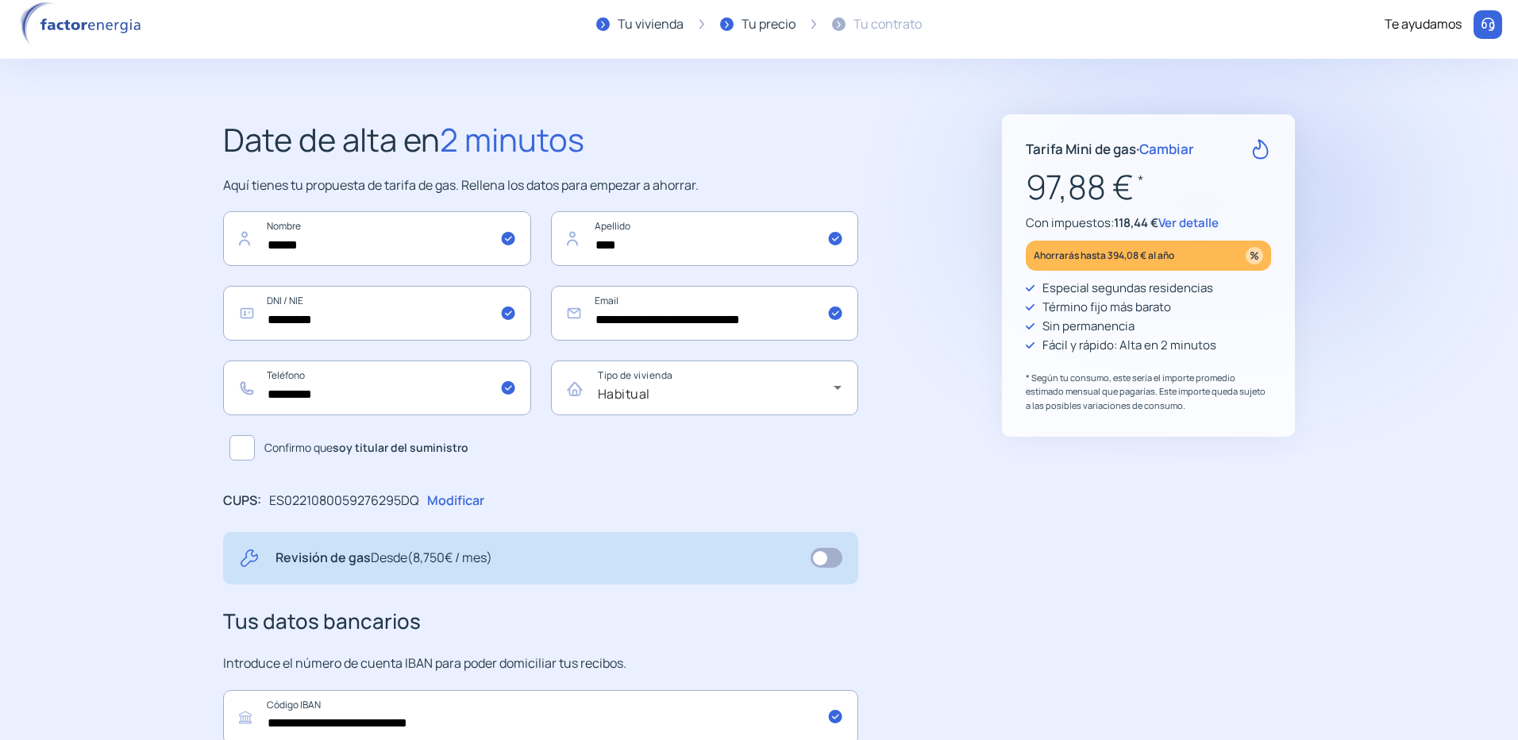 The width and height of the screenshot is (1518, 740). What do you see at coordinates (650, 25) in the screenshot?
I see `div: Tu vivienda` at bounding box center [650, 25].